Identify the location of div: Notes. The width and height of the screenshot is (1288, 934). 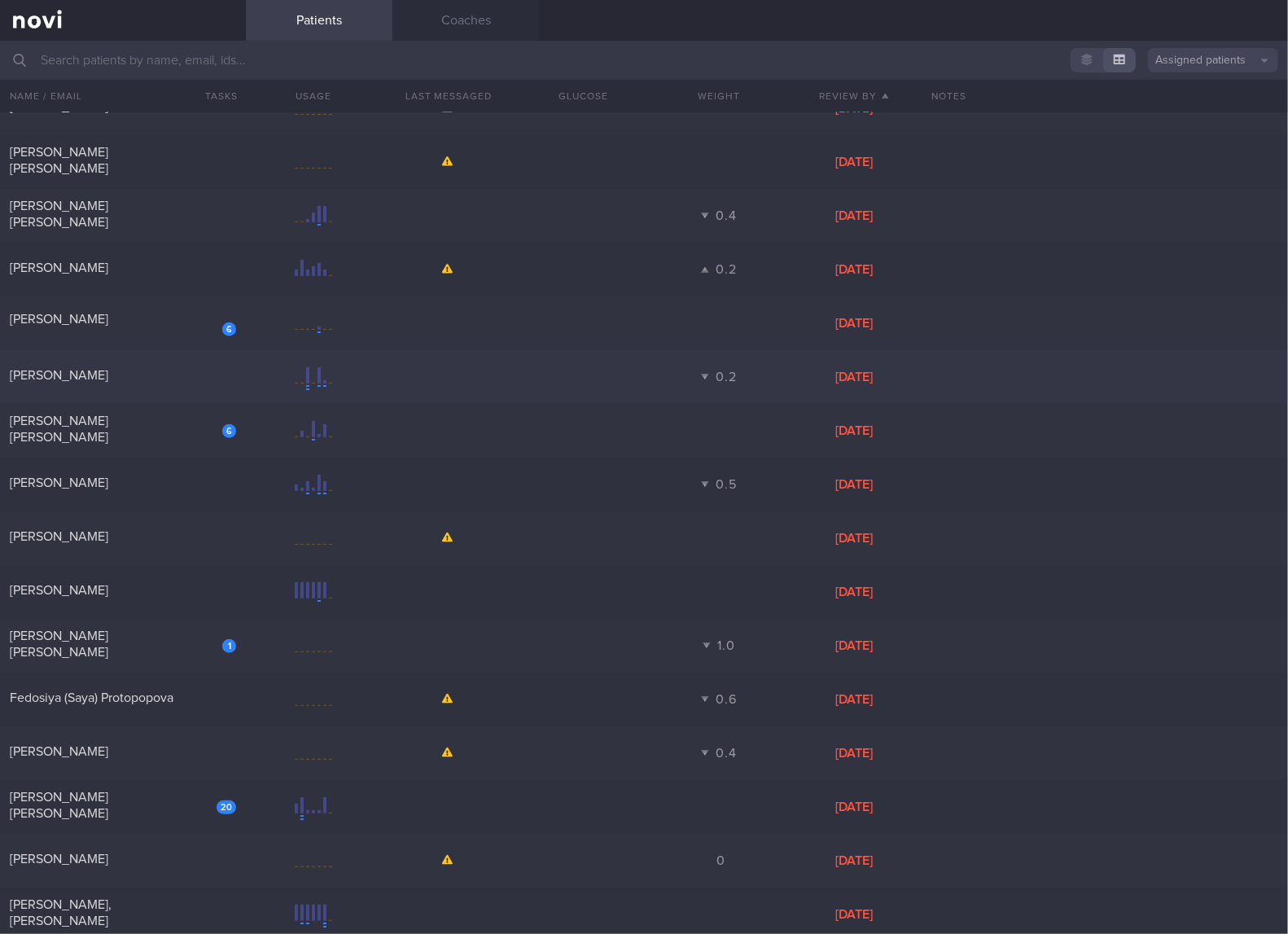
(1105, 96).